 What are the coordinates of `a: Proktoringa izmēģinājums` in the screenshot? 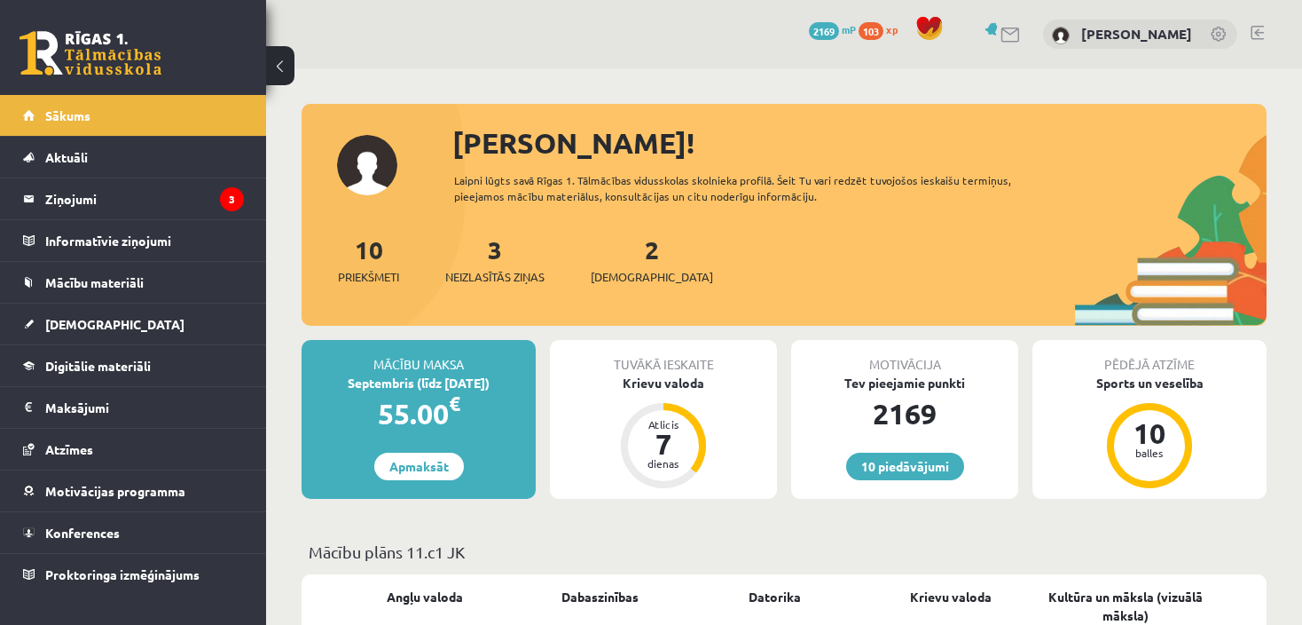 It's located at (133, 574).